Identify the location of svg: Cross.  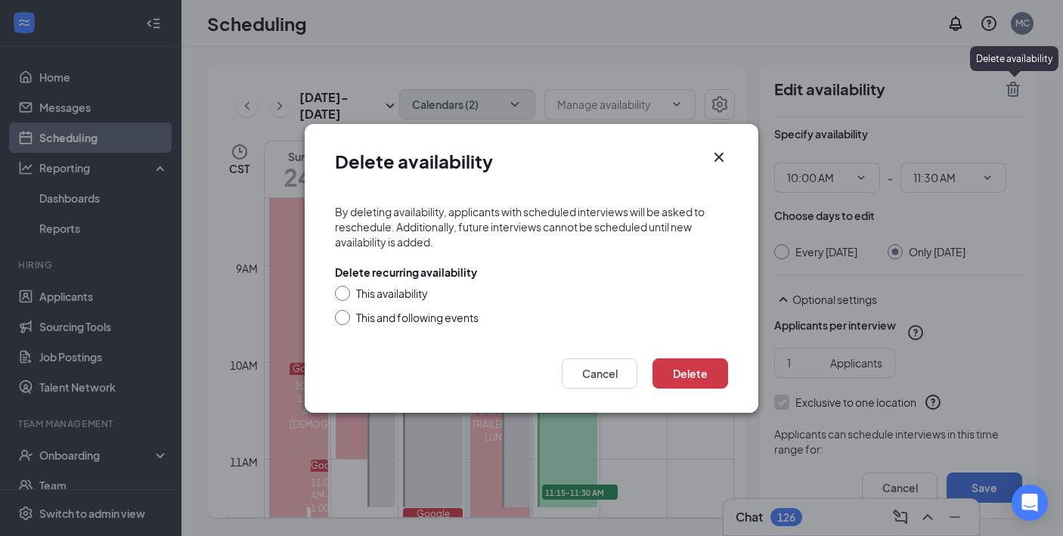
(719, 157).